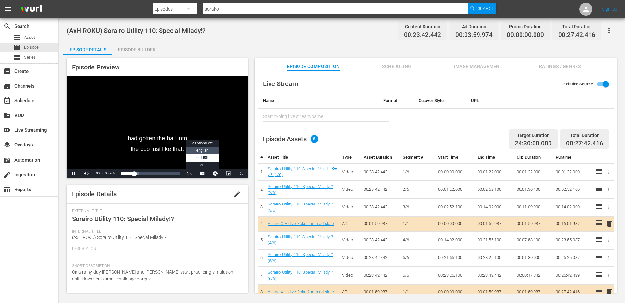 This screenshot has height=303, width=625. I want to click on th: Asset Duration, so click(381, 157).